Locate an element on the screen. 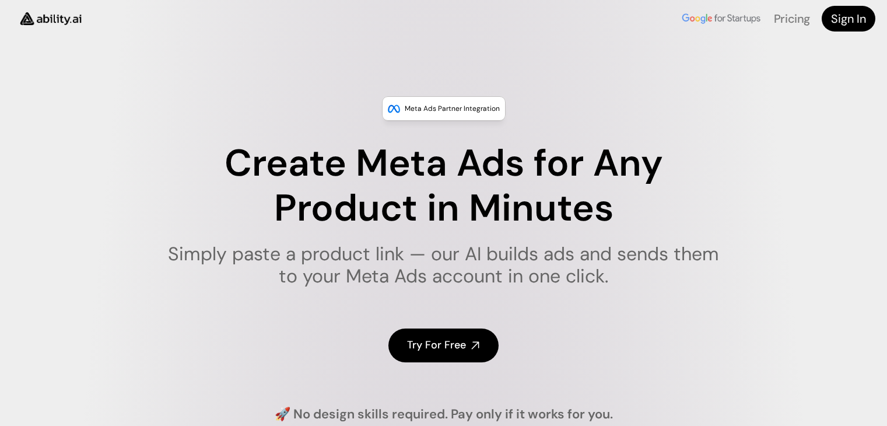  a: Sign In is located at coordinates (849, 19).